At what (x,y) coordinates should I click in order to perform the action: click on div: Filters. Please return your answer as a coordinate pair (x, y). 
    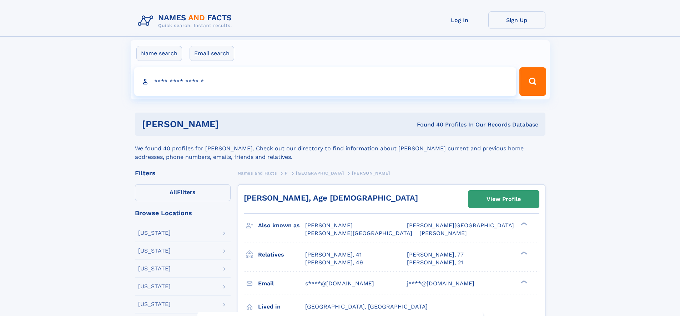
    Looking at the image, I should click on (183, 173).